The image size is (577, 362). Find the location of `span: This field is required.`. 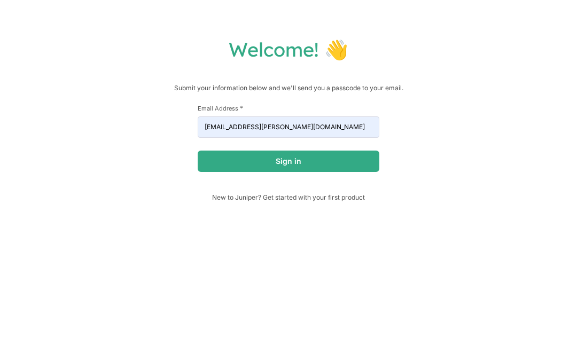

span: This field is required. is located at coordinates (242, 108).